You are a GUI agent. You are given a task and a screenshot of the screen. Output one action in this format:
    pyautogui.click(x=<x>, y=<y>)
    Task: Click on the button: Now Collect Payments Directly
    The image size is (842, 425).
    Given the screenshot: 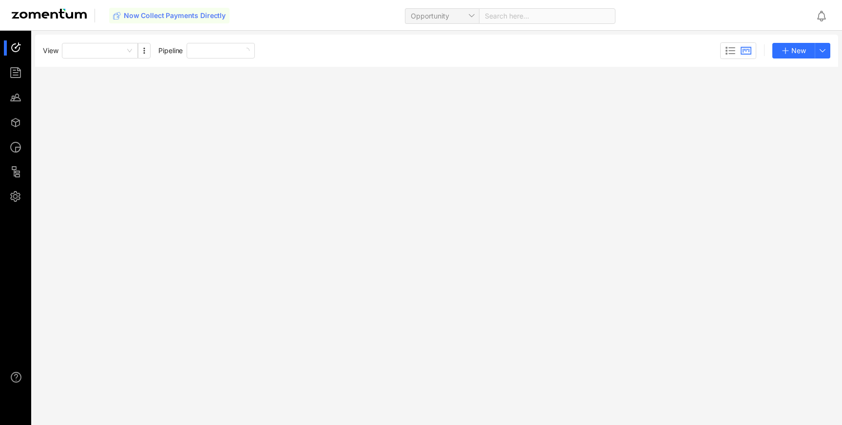 What is the action you would take?
    pyautogui.click(x=169, y=16)
    